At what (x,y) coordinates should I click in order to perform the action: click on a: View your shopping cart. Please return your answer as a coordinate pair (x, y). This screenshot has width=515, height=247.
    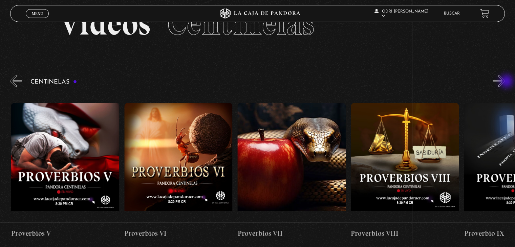
    Looking at the image, I should click on (485, 13).